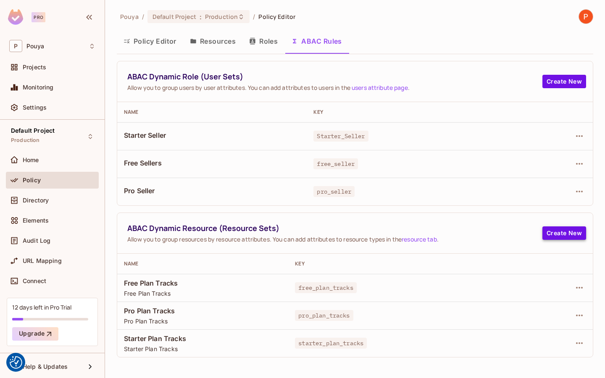 This screenshot has width=605, height=378. Describe the element at coordinates (277, 16) in the screenshot. I see `span: Policy Editor` at that location.